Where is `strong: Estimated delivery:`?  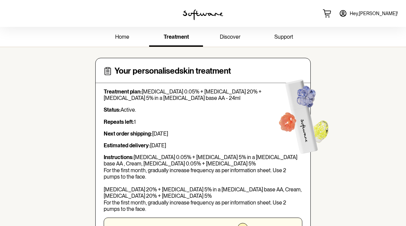
strong: Estimated delivery: is located at coordinates (127, 145).